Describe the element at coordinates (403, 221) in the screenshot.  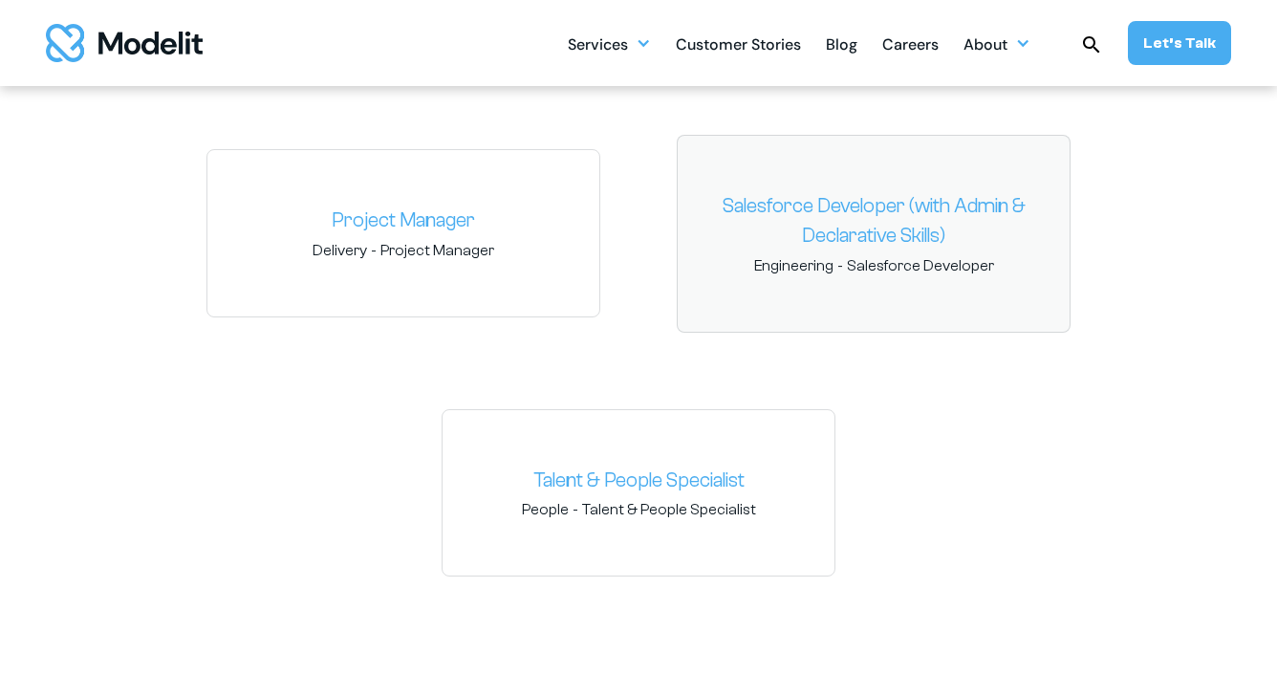
I see `a: Project Manager` at that location.